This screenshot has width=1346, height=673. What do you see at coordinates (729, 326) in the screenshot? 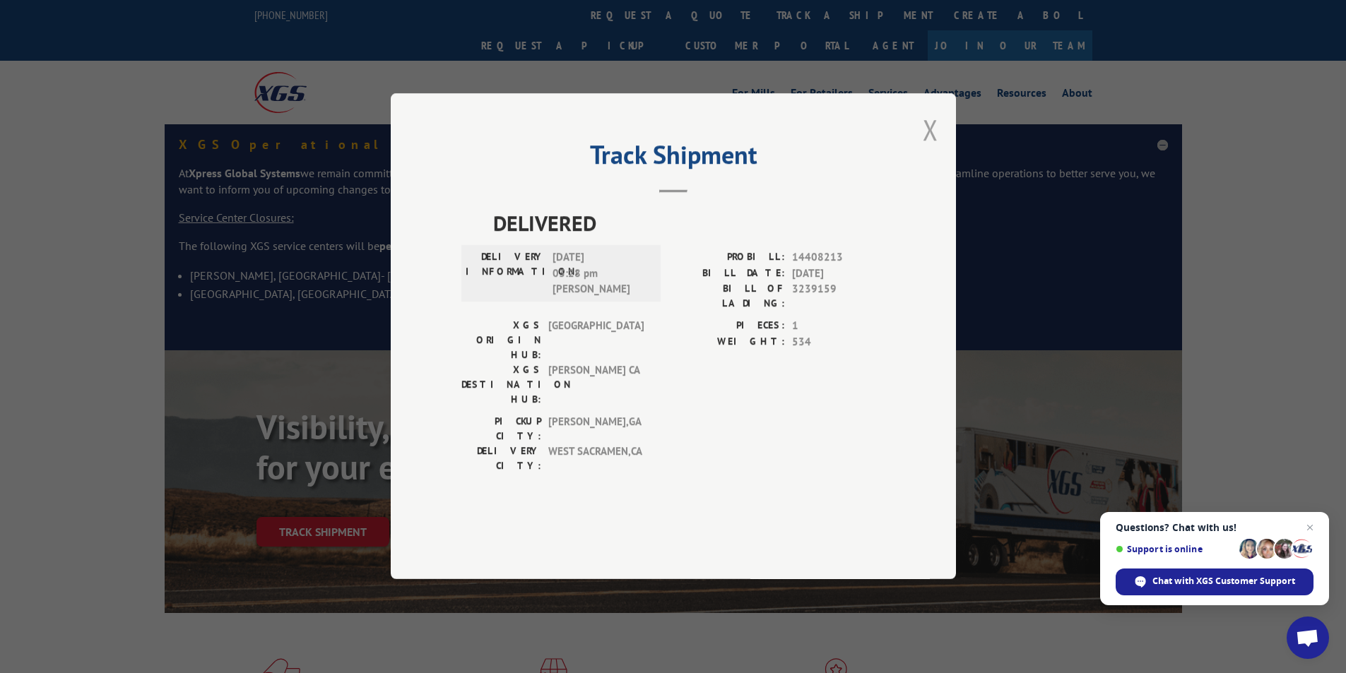
I see `label: PIECES:` at bounding box center [729, 326].